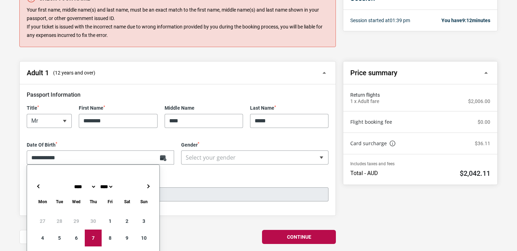 The image size is (517, 251). I want to click on span: Return flights, so click(420, 95).